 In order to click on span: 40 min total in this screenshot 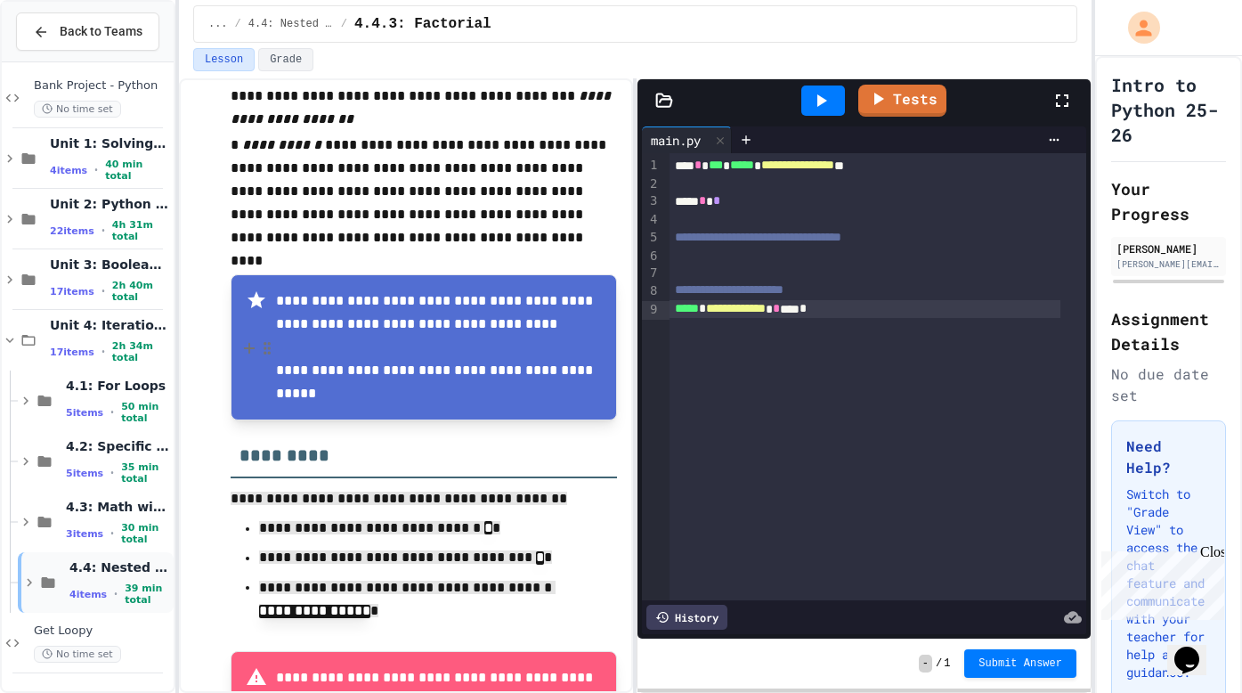, I will do `click(137, 170)`.